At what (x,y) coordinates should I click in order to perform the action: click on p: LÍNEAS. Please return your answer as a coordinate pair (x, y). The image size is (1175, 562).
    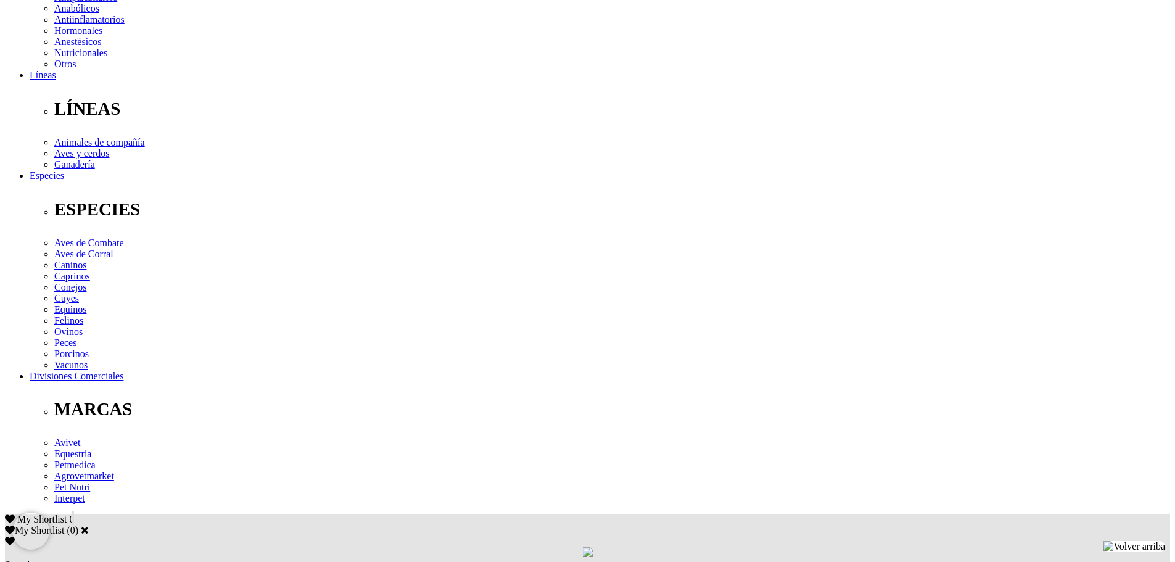
    Looking at the image, I should click on (612, 109).